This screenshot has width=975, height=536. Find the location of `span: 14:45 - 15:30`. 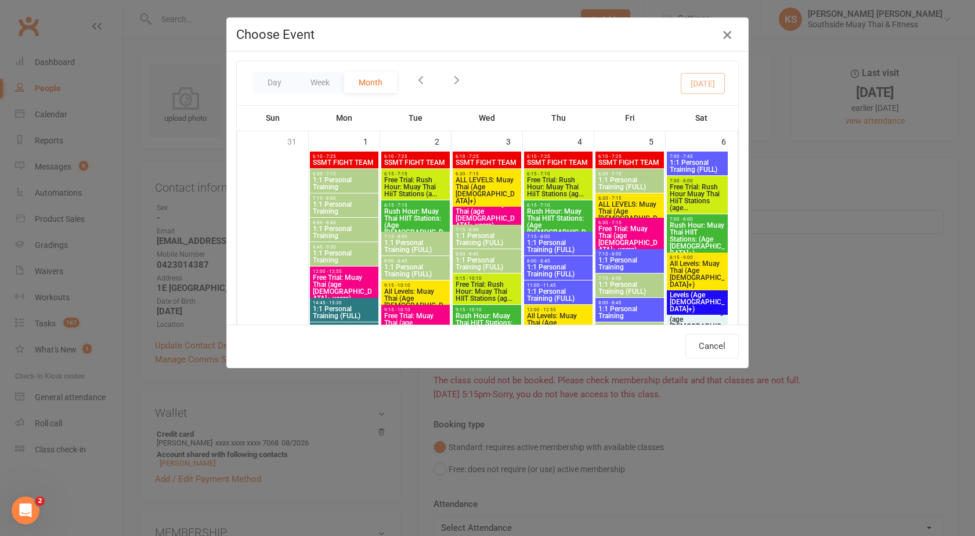

span: 14:45 - 15:30 is located at coordinates (344, 302).